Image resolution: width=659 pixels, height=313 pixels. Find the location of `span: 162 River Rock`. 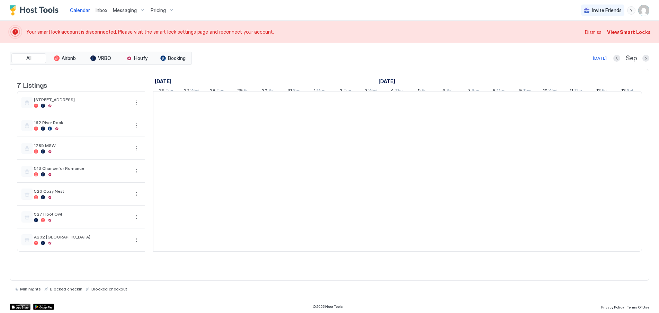

span: 162 River Rock is located at coordinates (82, 122).